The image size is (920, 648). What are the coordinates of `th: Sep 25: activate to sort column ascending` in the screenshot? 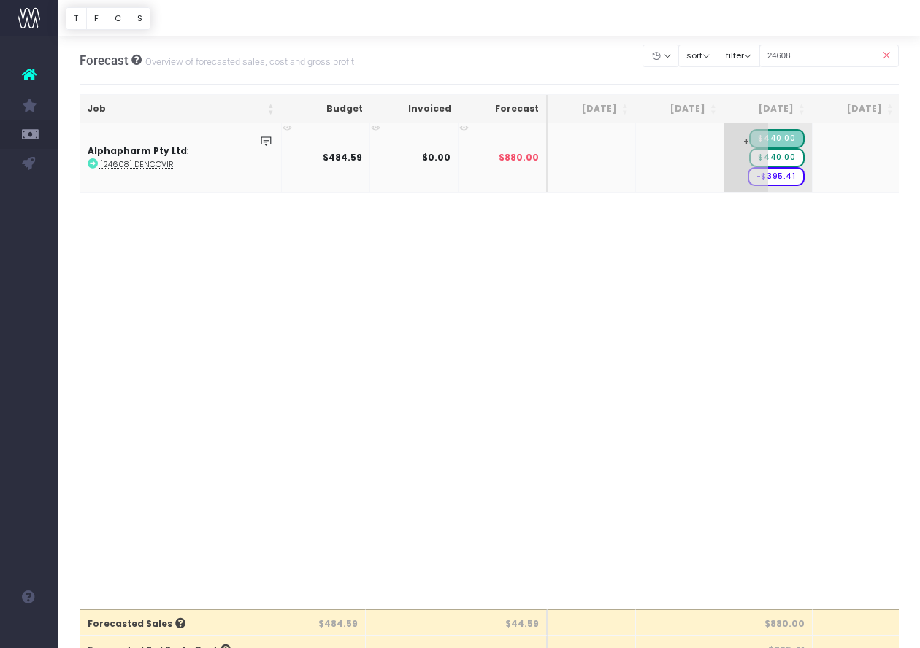 It's located at (856, 109).